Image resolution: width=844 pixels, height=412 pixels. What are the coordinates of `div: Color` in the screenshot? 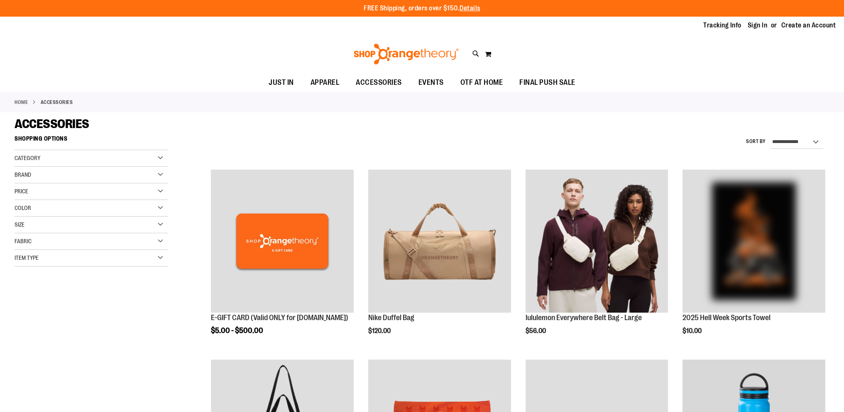 It's located at (91, 208).